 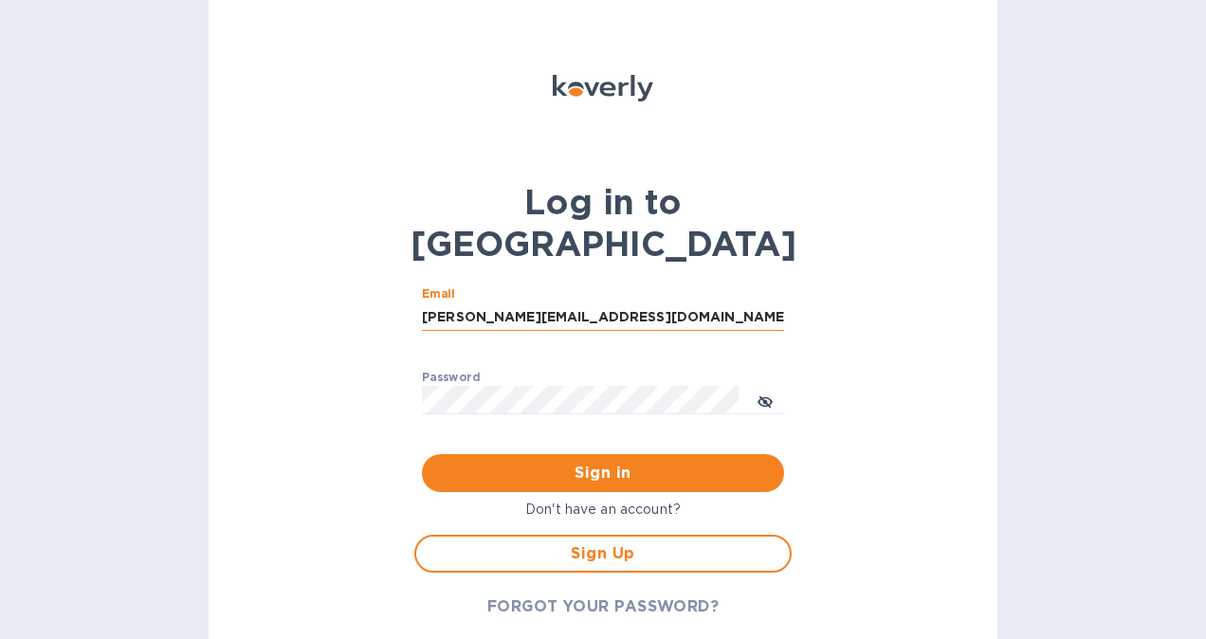 I want to click on img: Koverly, so click(x=603, y=88).